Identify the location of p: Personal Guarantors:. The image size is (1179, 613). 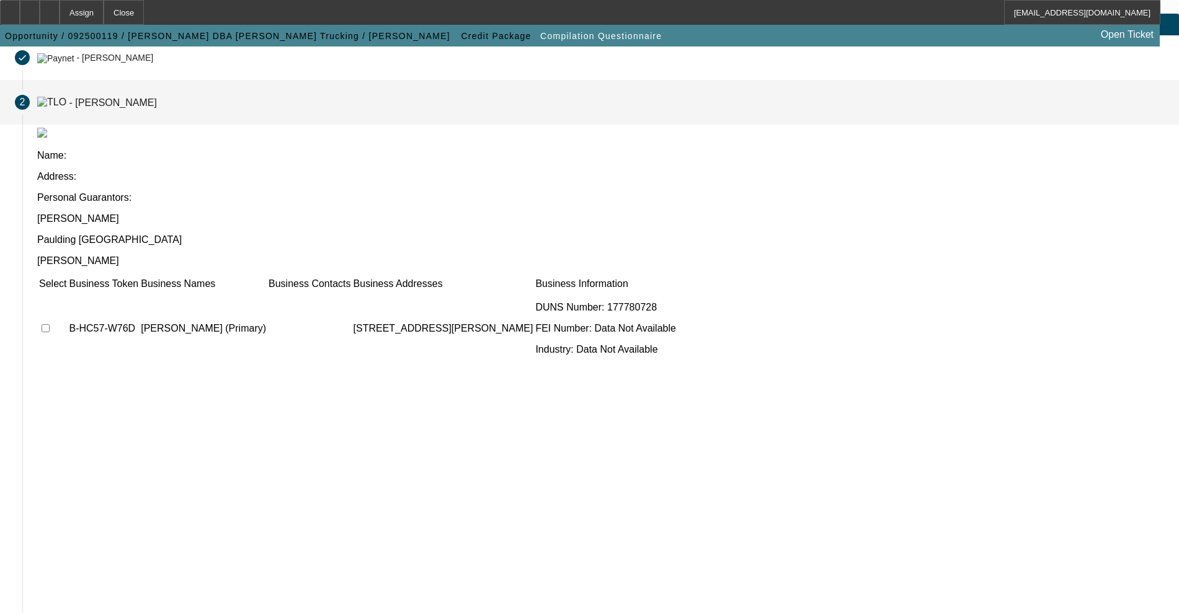
(600, 198).